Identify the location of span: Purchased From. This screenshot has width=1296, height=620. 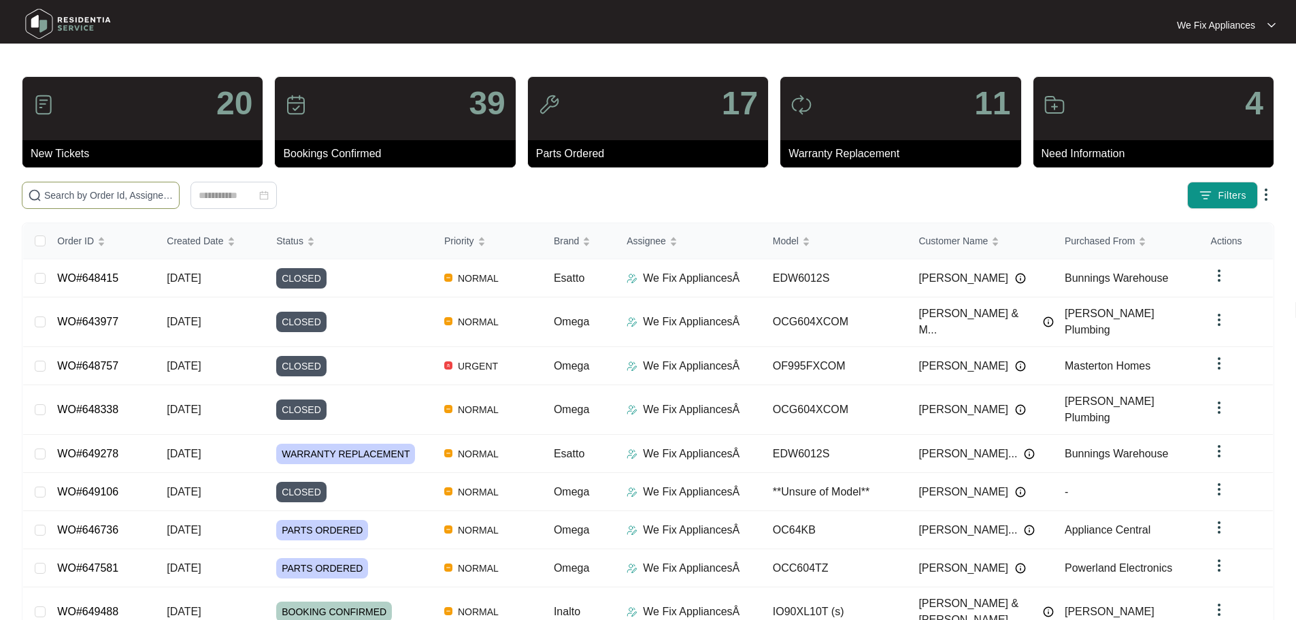
(1099, 241).